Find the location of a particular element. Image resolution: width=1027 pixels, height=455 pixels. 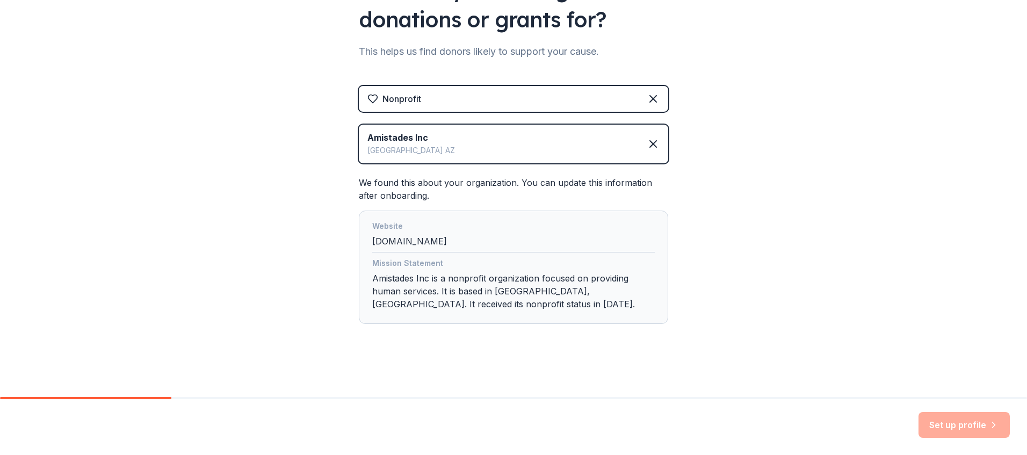

div: Nonprofit is located at coordinates (402, 99).